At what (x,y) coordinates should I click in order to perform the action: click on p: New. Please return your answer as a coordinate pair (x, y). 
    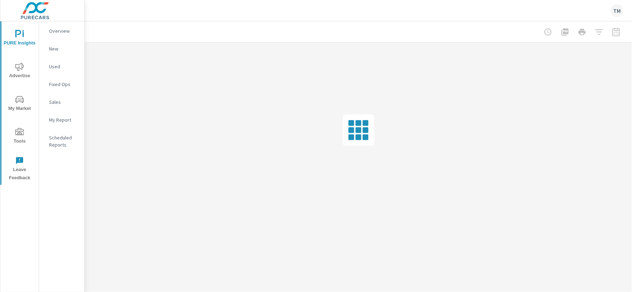
    Looking at the image, I should click on (64, 49).